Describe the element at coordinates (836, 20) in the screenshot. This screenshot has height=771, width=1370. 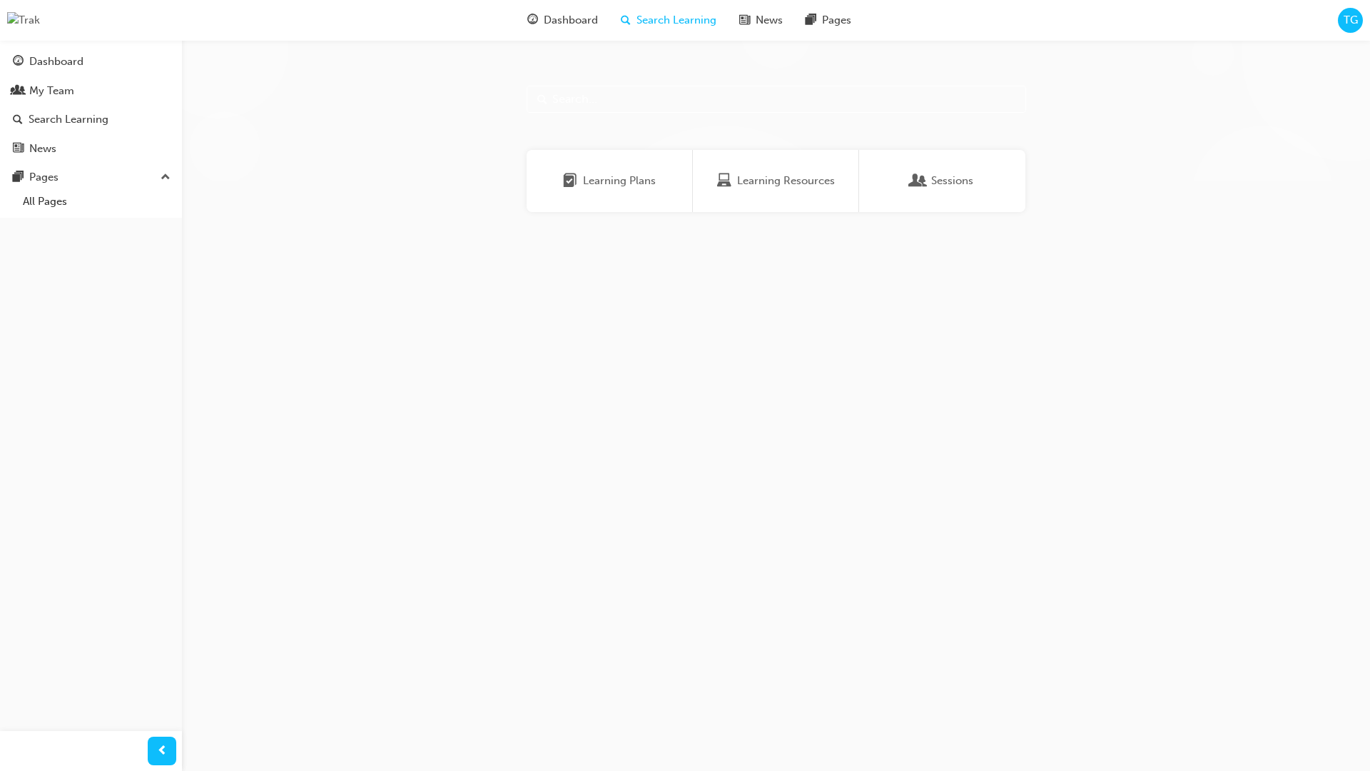
I see `span: Pages` at that location.